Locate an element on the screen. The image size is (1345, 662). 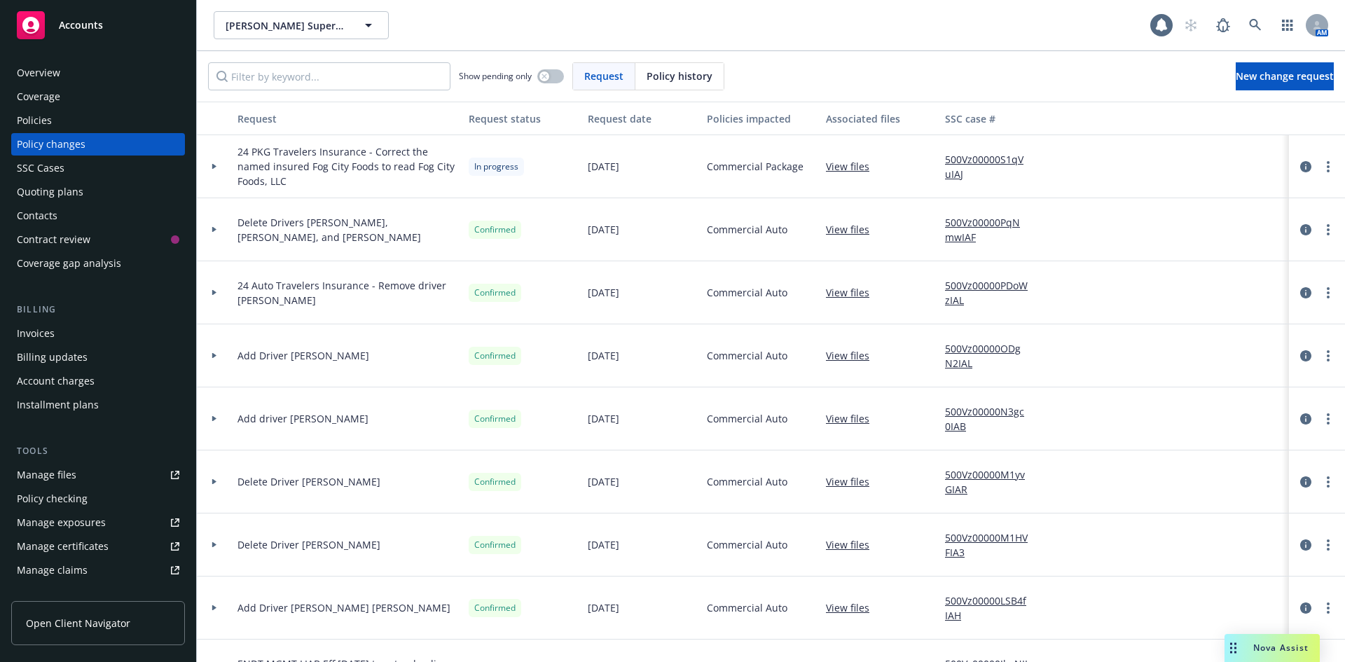
button: Policies impacted is located at coordinates (761, 118).